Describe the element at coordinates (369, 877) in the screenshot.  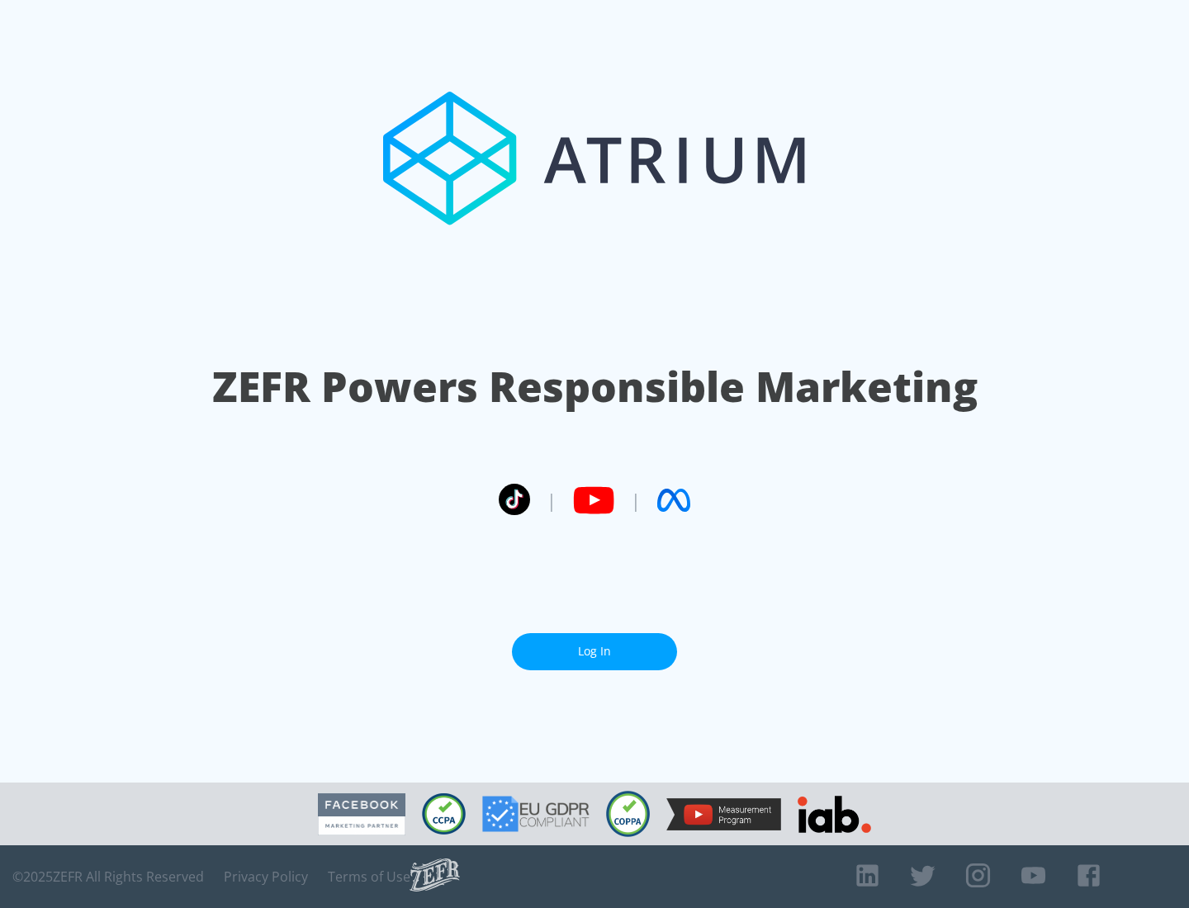
I see `a: Terms of Use` at that location.